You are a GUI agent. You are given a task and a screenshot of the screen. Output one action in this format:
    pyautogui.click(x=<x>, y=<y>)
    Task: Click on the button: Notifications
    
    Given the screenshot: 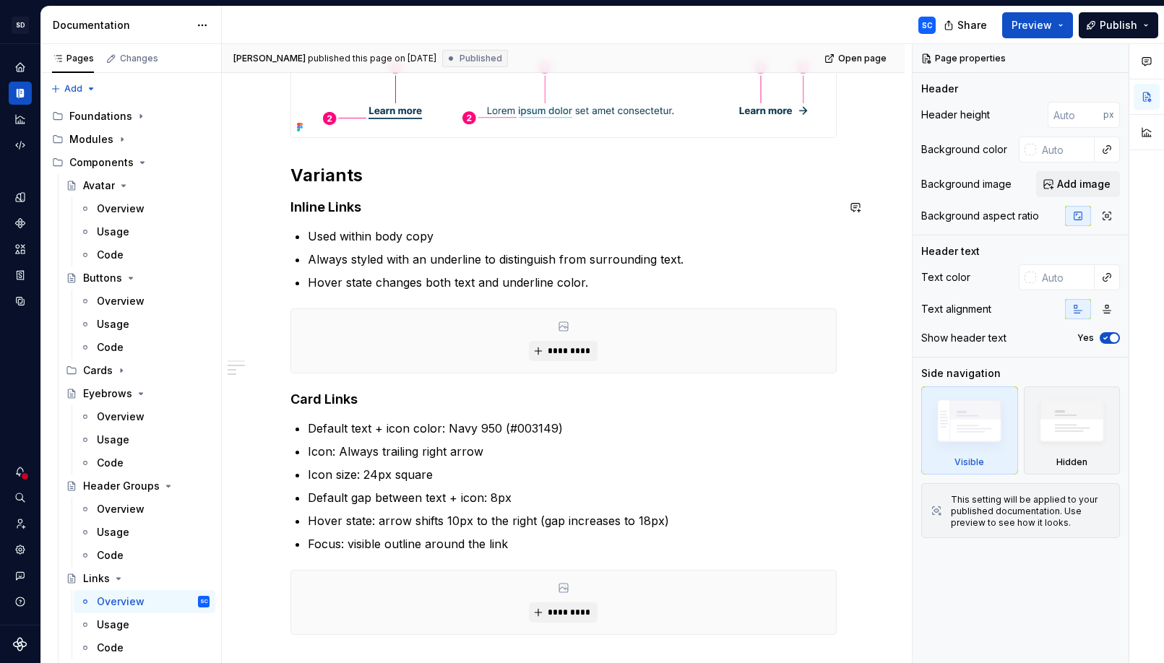 What is the action you would take?
    pyautogui.click(x=20, y=472)
    